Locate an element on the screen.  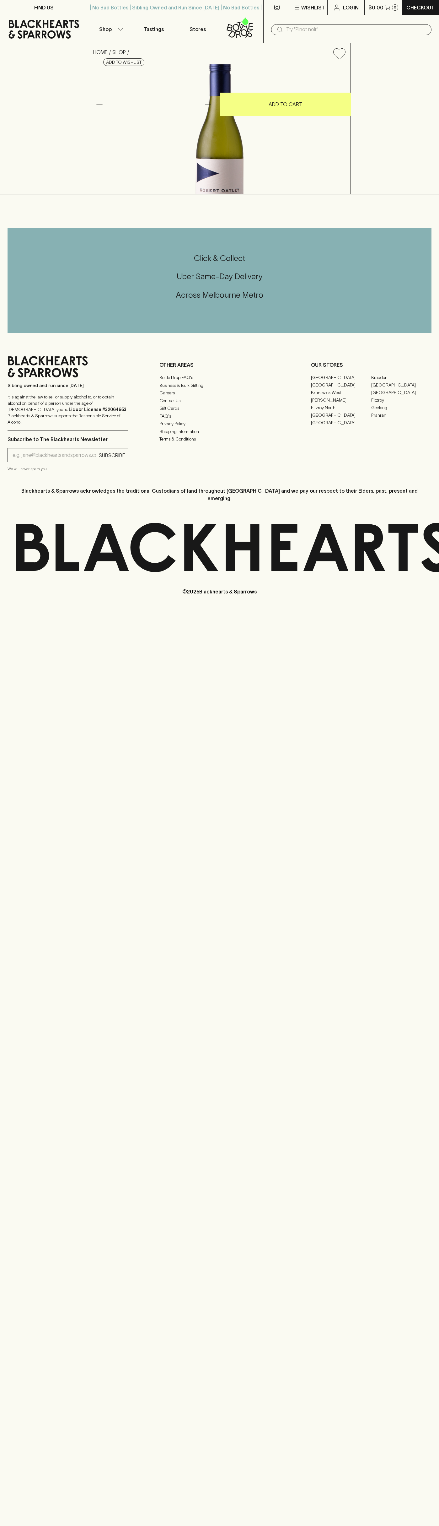
p: SUBSCRIBE is located at coordinates (112, 455).